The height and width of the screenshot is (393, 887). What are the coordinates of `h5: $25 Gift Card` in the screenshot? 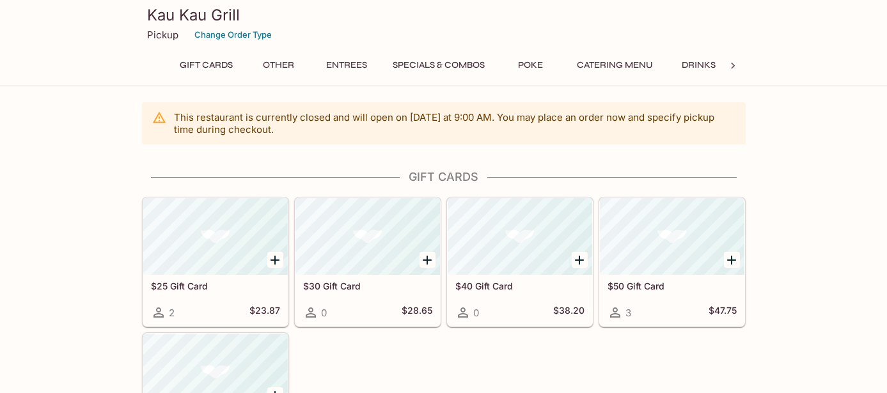 It's located at (215, 286).